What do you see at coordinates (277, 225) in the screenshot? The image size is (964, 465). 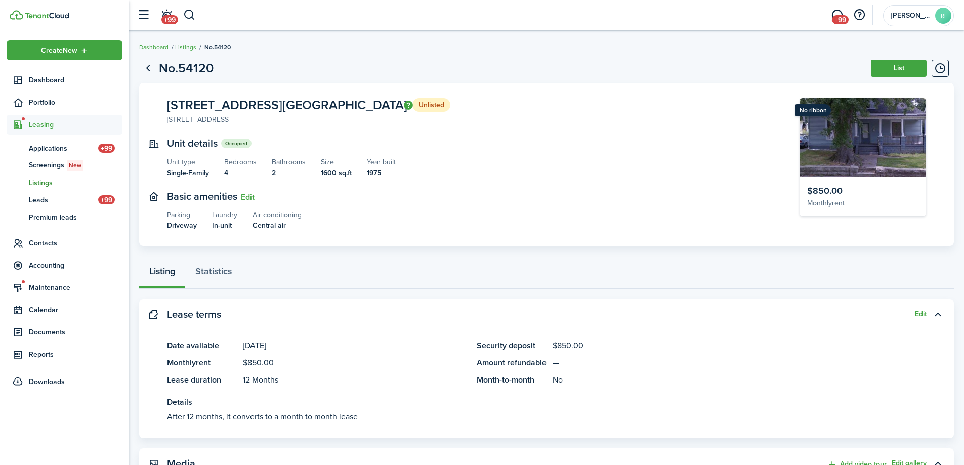 I see `listing-view-item-description: Central air` at bounding box center [277, 225].